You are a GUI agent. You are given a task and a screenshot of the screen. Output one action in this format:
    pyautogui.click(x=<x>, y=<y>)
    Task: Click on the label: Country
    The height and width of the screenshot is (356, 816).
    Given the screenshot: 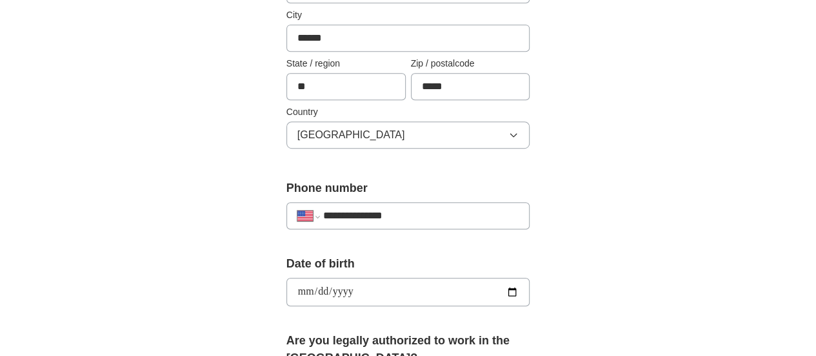 What is the action you would take?
    pyautogui.click(x=408, y=112)
    